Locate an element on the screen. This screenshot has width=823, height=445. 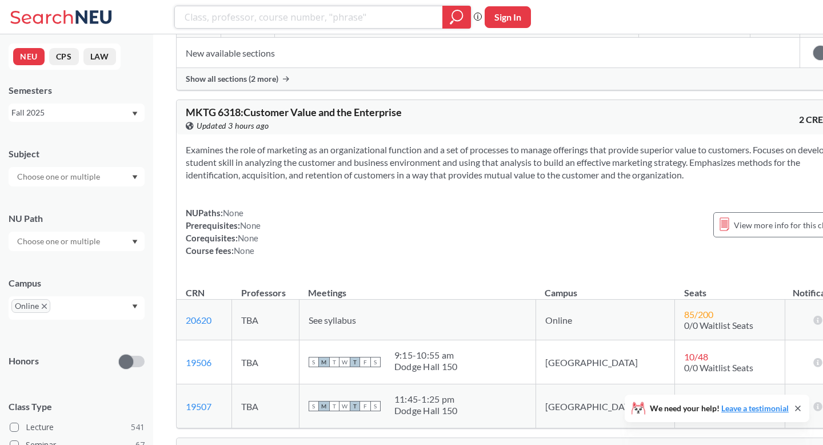
a: 19506 is located at coordinates (198, 362).